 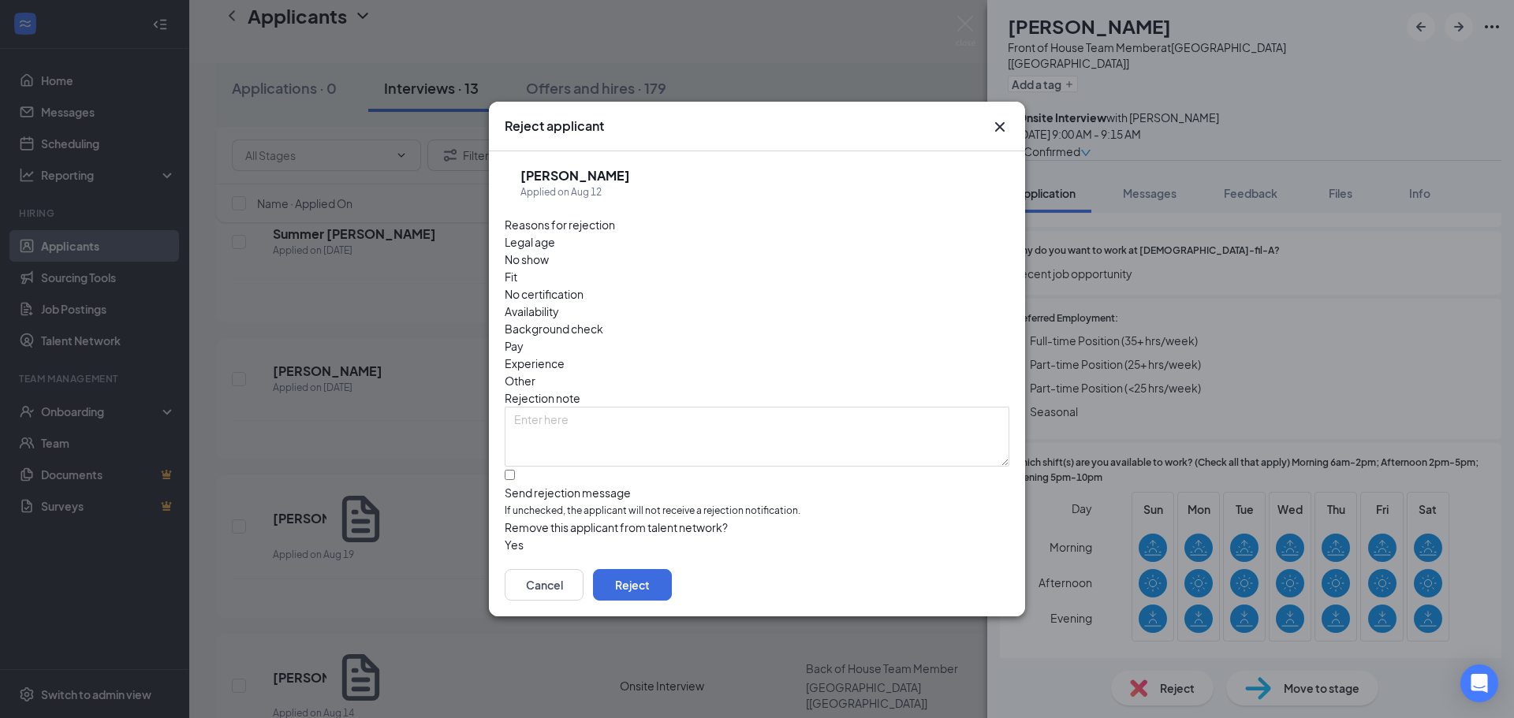 I want to click on button: Cancel, so click(x=544, y=585).